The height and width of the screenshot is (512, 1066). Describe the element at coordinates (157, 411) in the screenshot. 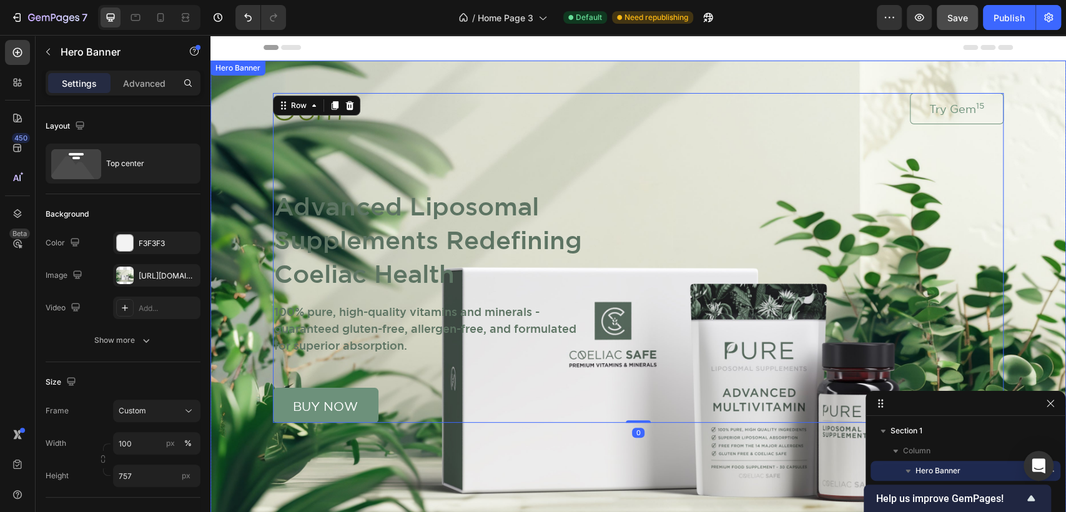

I see `button: Custom` at that location.